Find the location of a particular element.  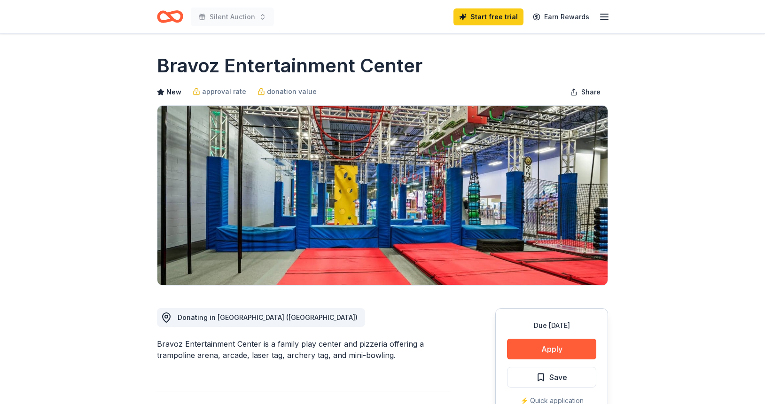

a: donation value is located at coordinates (287, 92).